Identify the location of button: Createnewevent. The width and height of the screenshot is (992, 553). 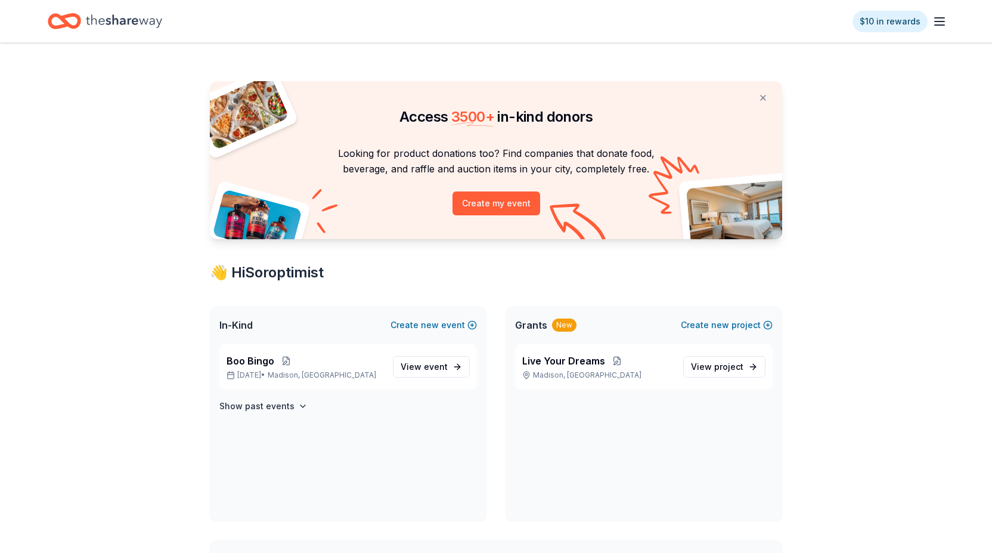
(433, 325).